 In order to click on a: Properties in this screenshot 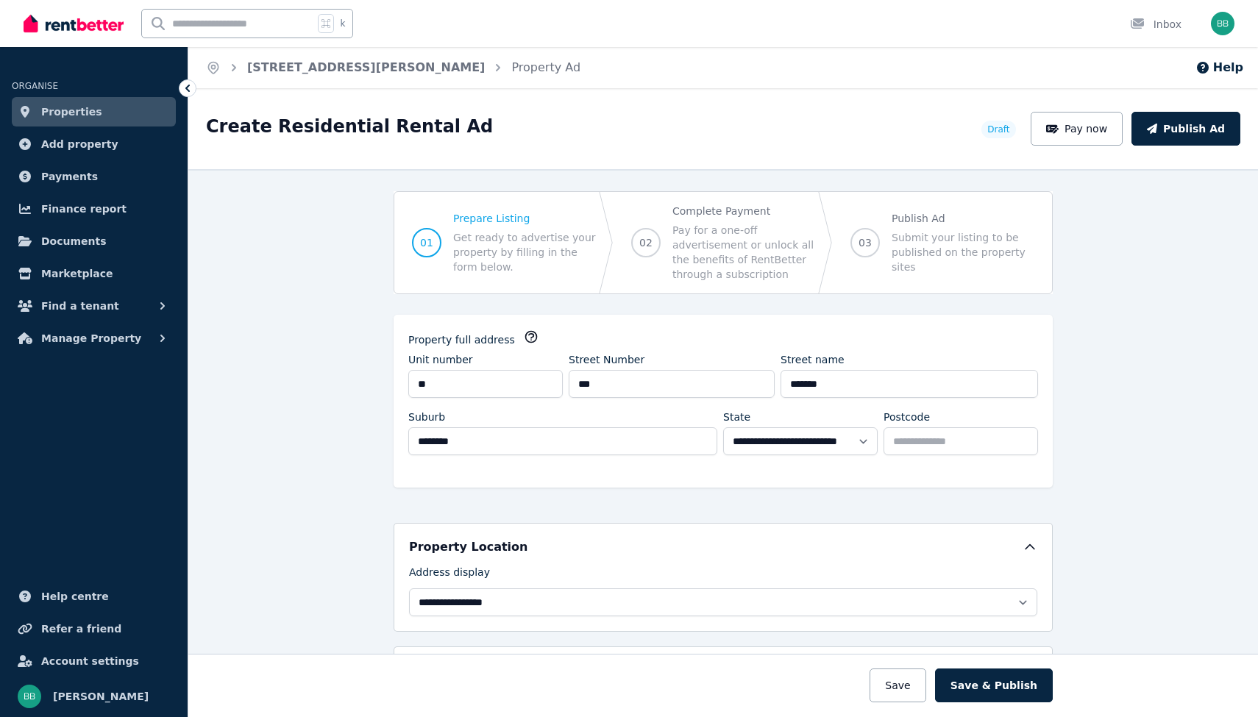, I will do `click(93, 112)`.